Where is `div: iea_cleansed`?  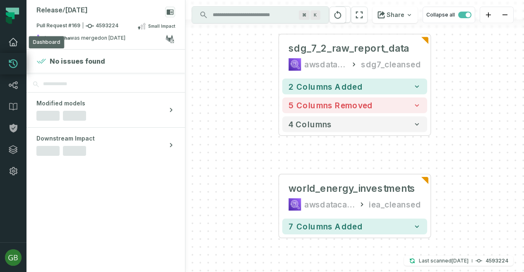
div: iea_cleansed is located at coordinates (395, 204).